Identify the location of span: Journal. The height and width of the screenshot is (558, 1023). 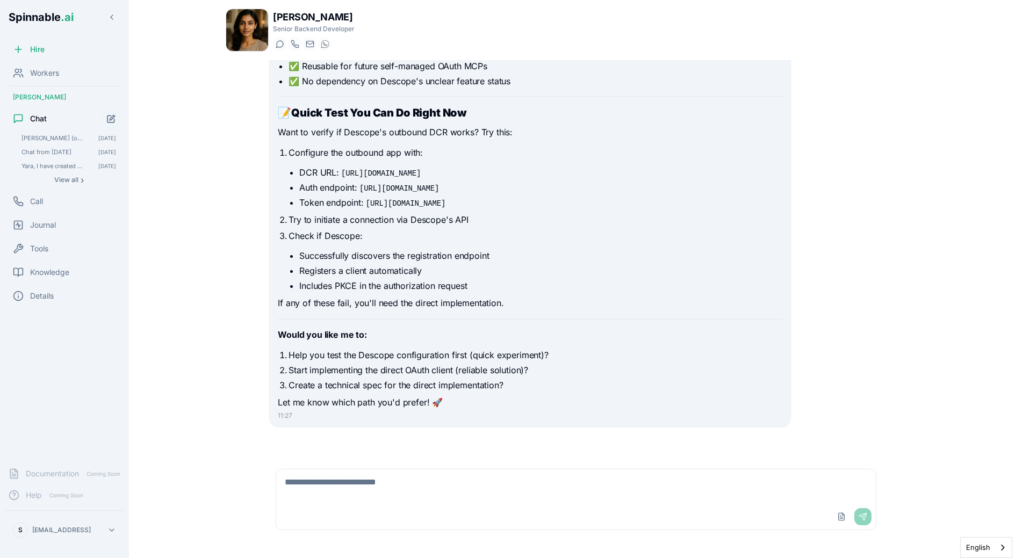
(43, 225).